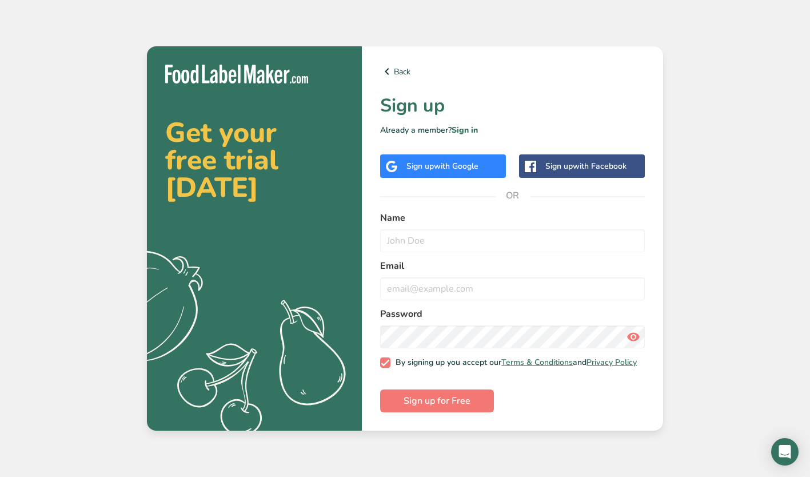 This screenshot has height=477, width=810. What do you see at coordinates (512, 106) in the screenshot?
I see `h1: Sign up` at bounding box center [512, 106].